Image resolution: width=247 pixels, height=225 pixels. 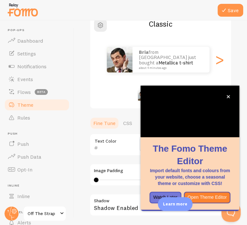 I want to click on span: Events, so click(x=25, y=79).